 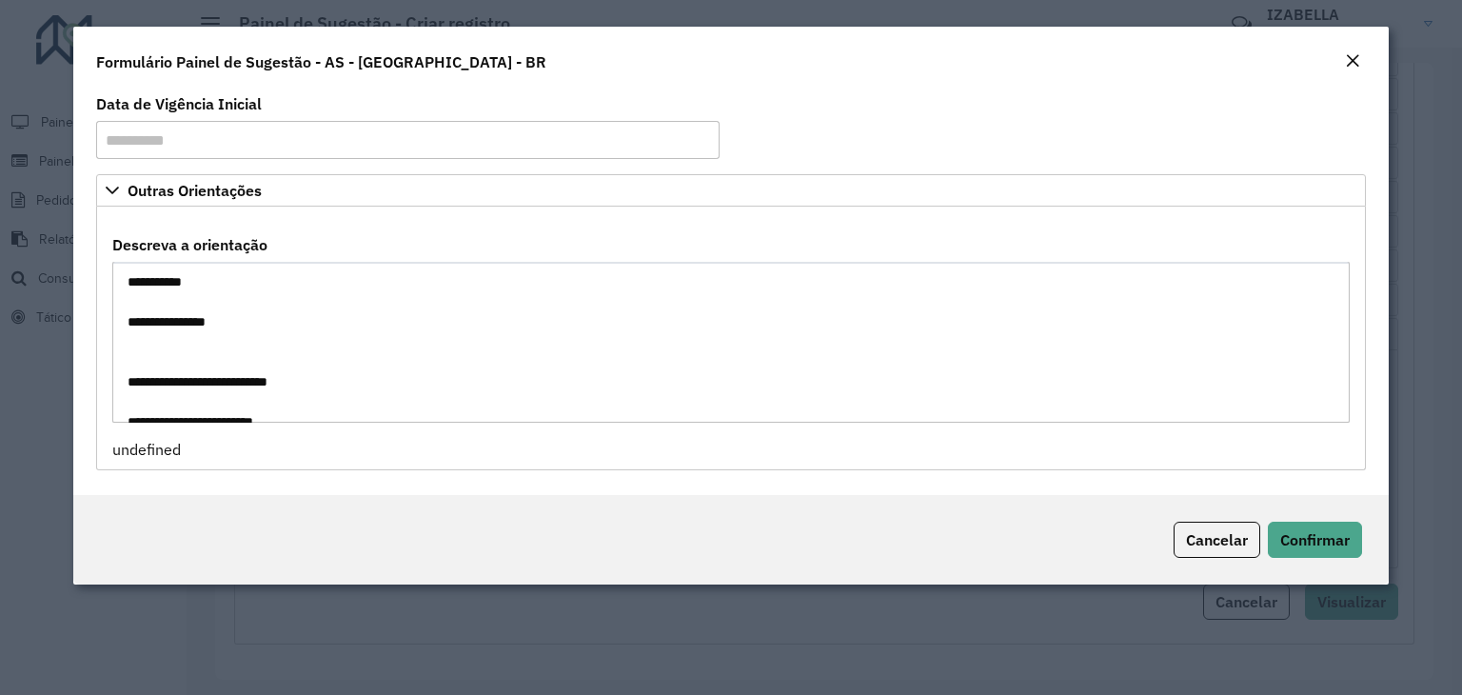 I want to click on span: undefined, so click(x=147, y=449).